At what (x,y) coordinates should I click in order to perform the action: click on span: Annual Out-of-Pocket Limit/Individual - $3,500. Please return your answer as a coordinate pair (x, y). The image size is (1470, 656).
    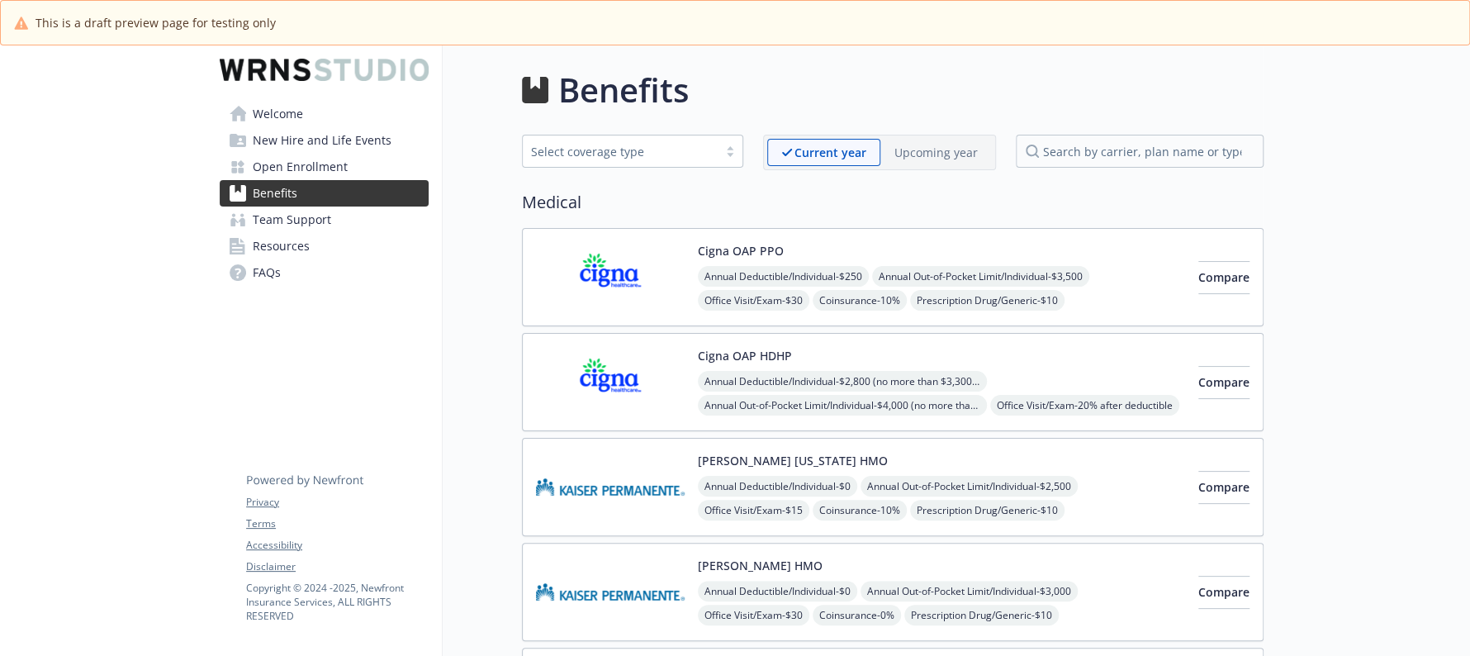
    Looking at the image, I should click on (980, 276).